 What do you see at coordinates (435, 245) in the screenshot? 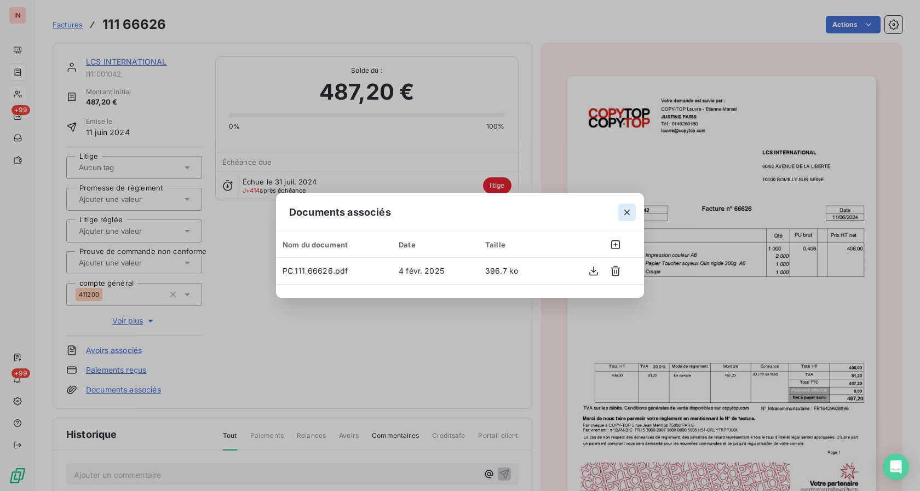
I see `div: Date` at bounding box center [435, 245].